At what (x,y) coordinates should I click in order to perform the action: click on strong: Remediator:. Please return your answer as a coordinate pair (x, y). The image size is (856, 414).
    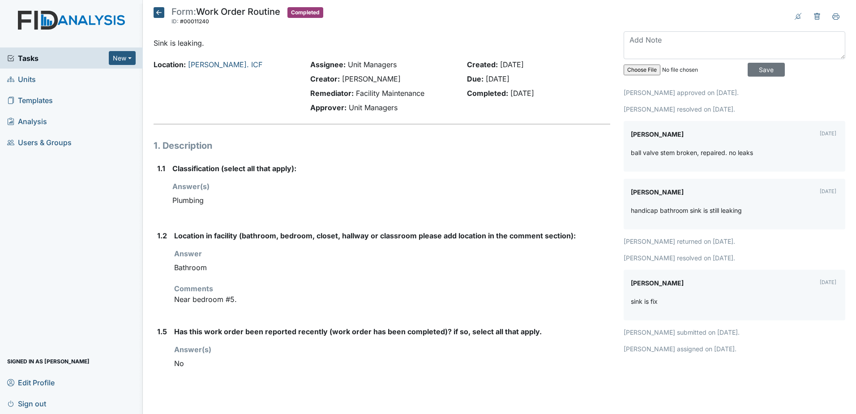
    Looking at the image, I should click on (332, 93).